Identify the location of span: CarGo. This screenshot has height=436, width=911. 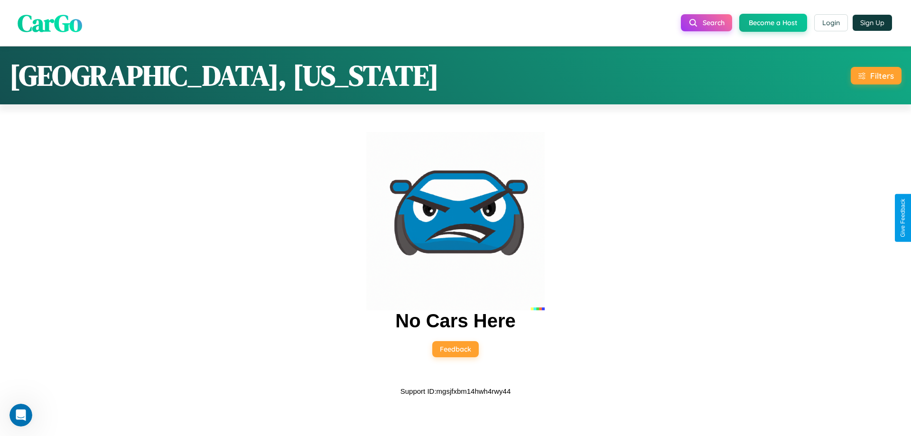
(50, 22).